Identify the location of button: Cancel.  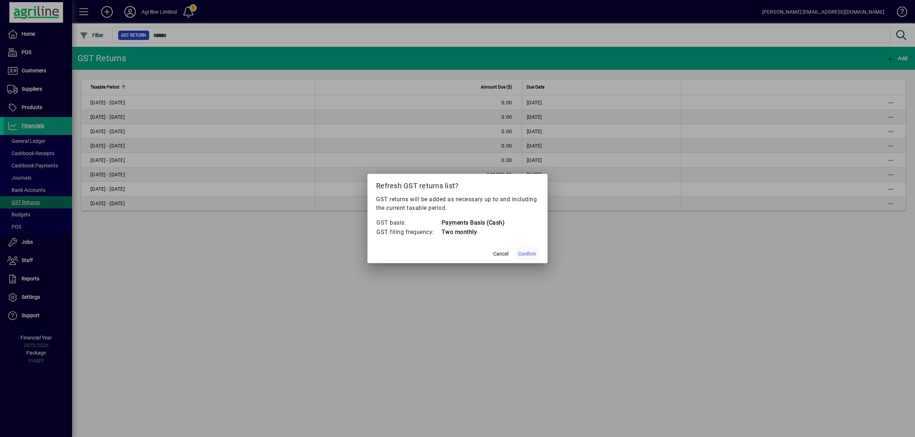
(501, 254).